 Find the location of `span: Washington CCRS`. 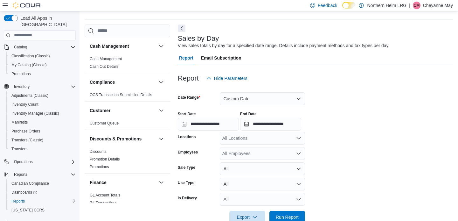

span: Washington CCRS is located at coordinates (42, 210).